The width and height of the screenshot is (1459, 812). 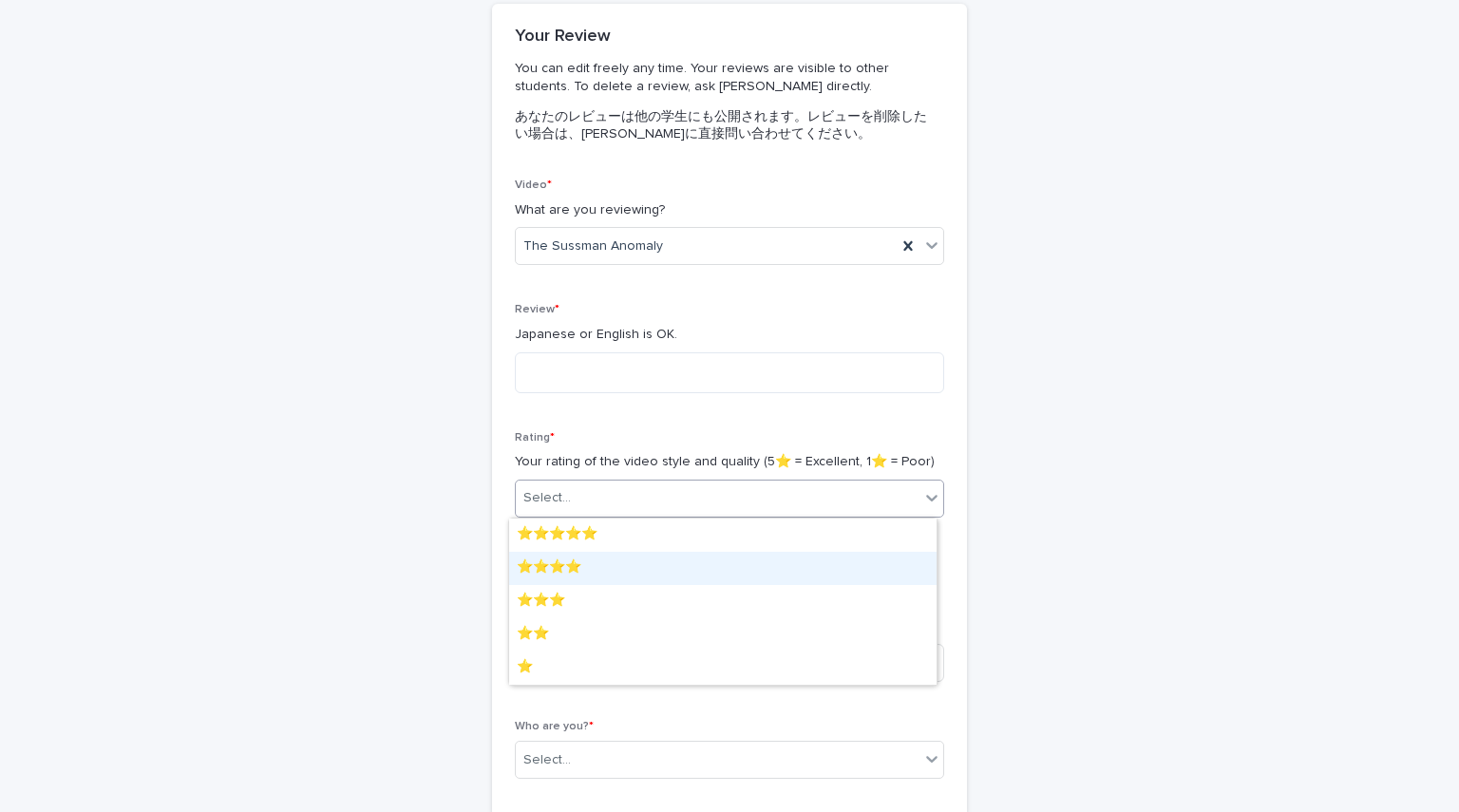 What do you see at coordinates (730, 334) in the screenshot?
I see `p: Japanese or English is OK.` at bounding box center [730, 334].